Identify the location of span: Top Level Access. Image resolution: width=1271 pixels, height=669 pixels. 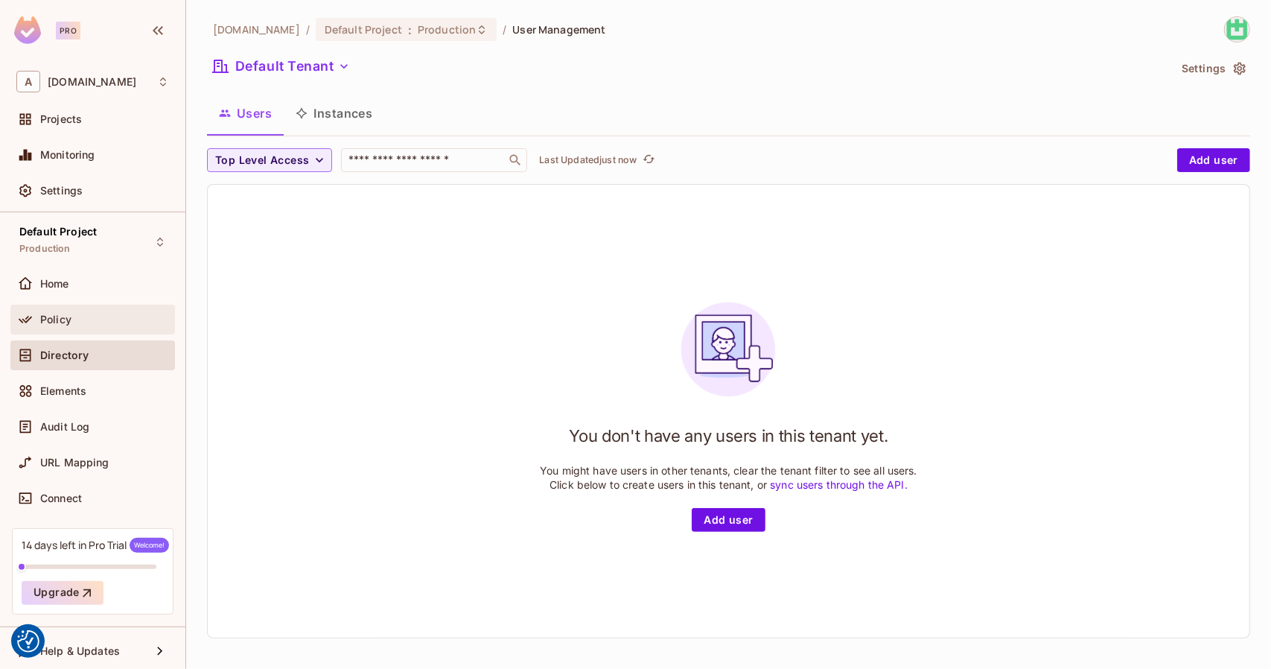
(262, 160).